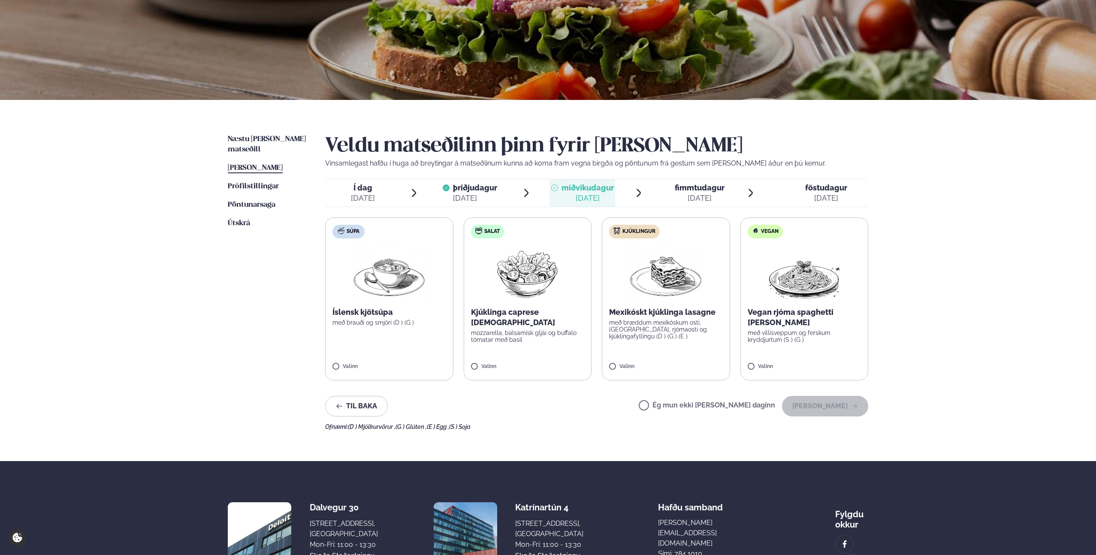 This screenshot has width=1096, height=555. Describe the element at coordinates (460, 427) in the screenshot. I see `span: (S ) Soja` at that location.